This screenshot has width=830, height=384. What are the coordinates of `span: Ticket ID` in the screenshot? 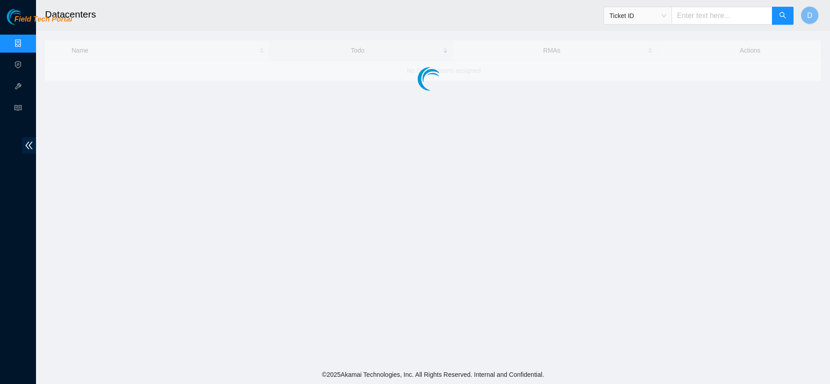 It's located at (637, 16).